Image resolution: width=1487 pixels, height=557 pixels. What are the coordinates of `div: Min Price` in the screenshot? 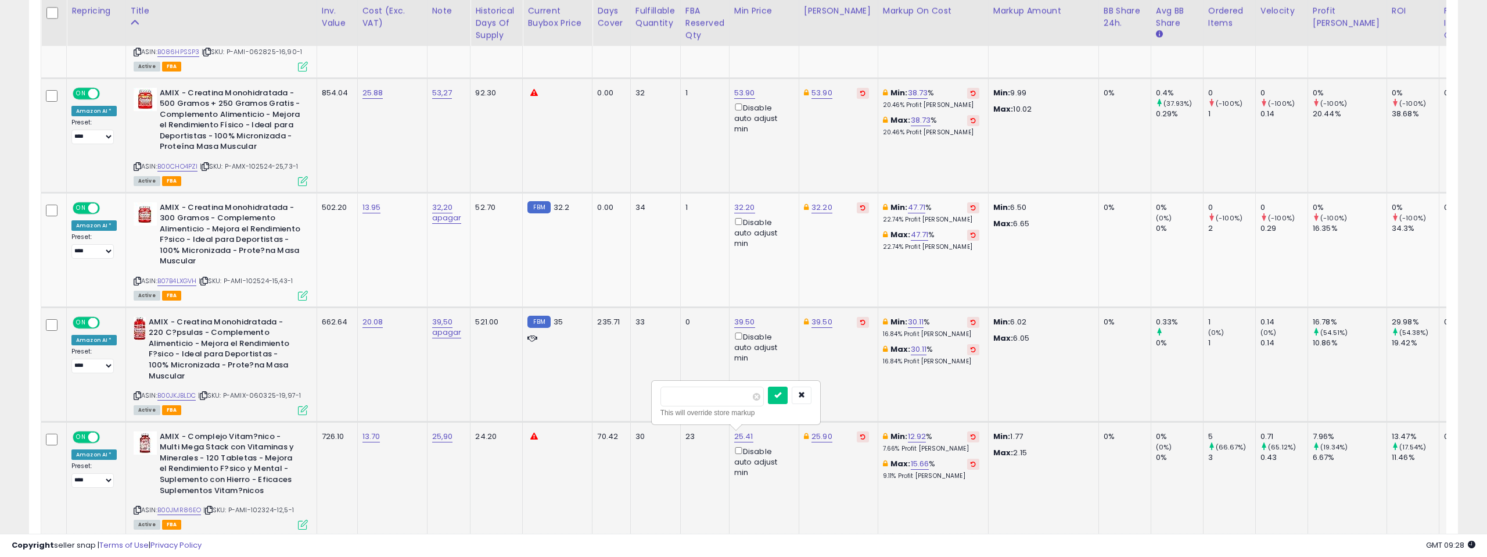 It's located at (764, 10).